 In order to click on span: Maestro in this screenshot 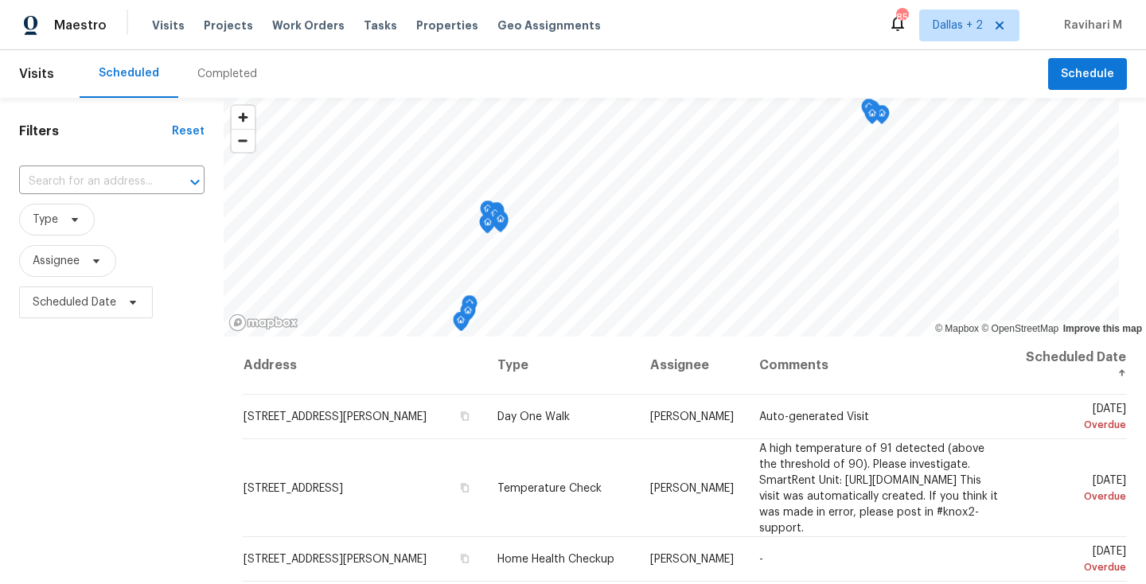, I will do `click(80, 25)`.